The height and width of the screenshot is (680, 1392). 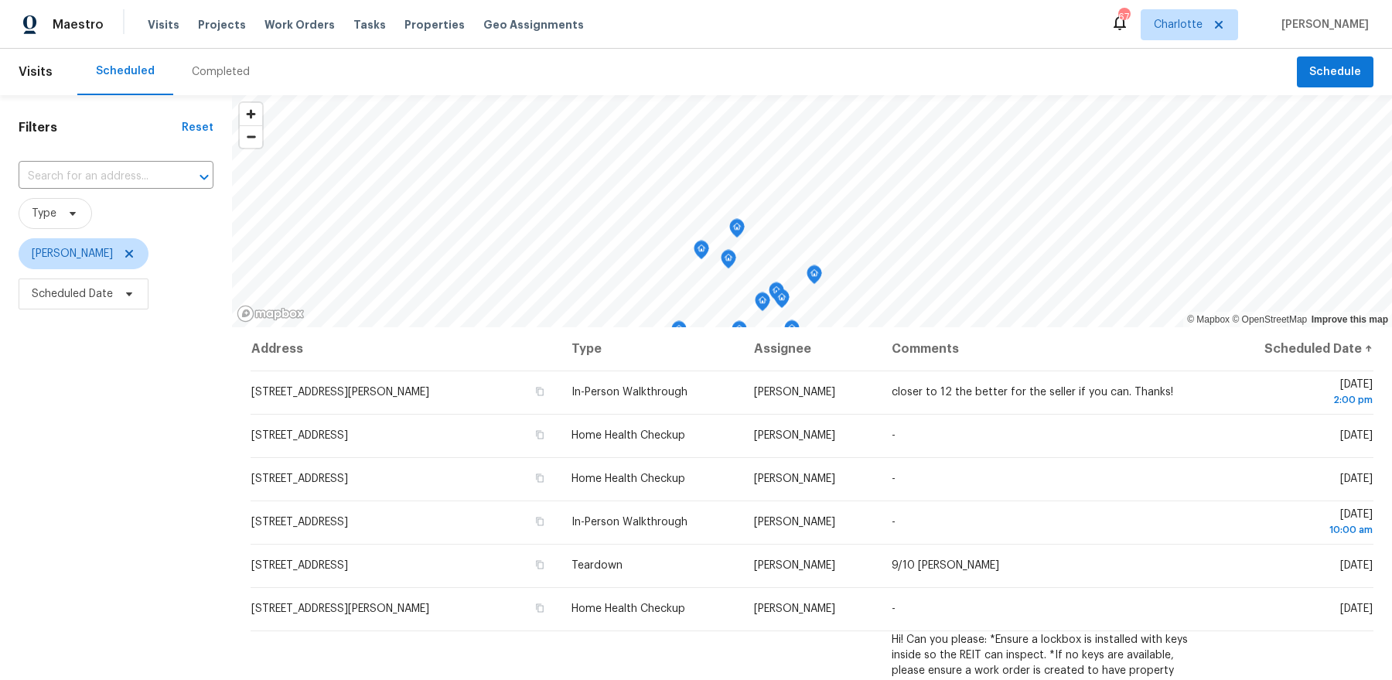 I want to click on button: Open, so click(x=204, y=177).